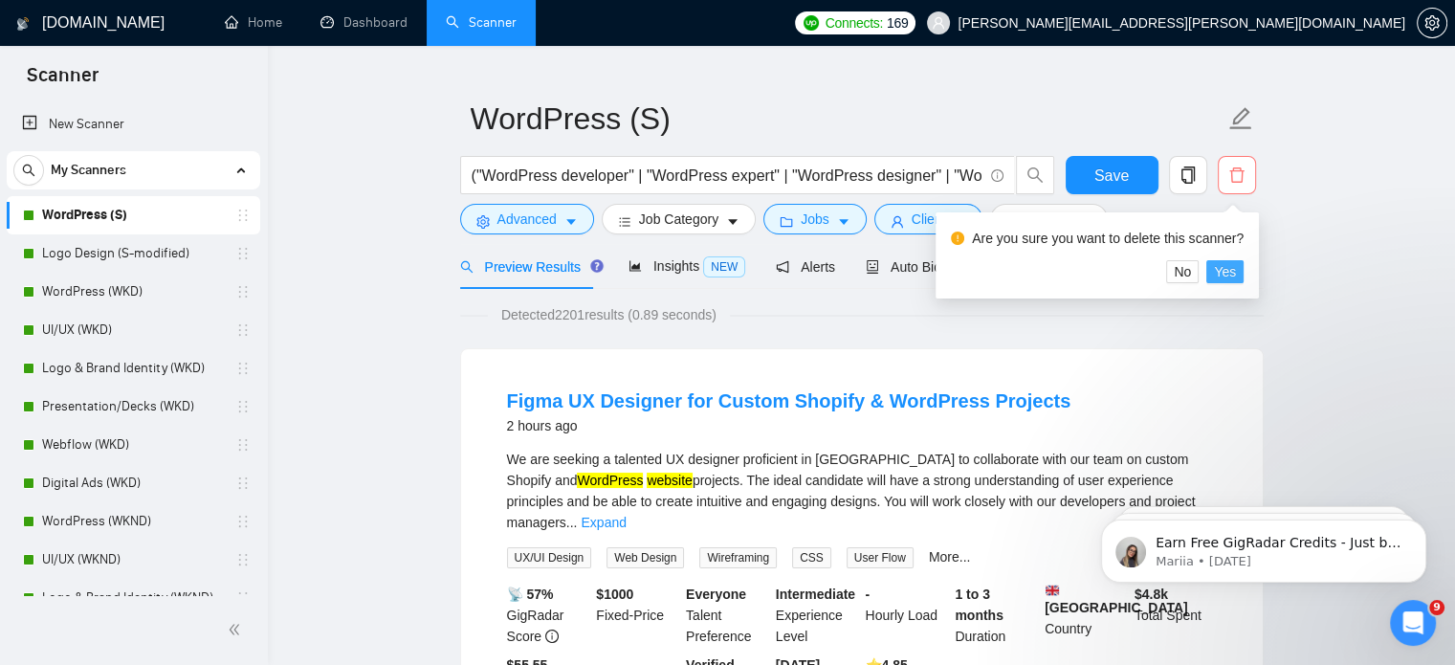 This screenshot has width=1455, height=665. What do you see at coordinates (133, 253) in the screenshot?
I see `a: Logo Design (S-modified)` at bounding box center [133, 253].